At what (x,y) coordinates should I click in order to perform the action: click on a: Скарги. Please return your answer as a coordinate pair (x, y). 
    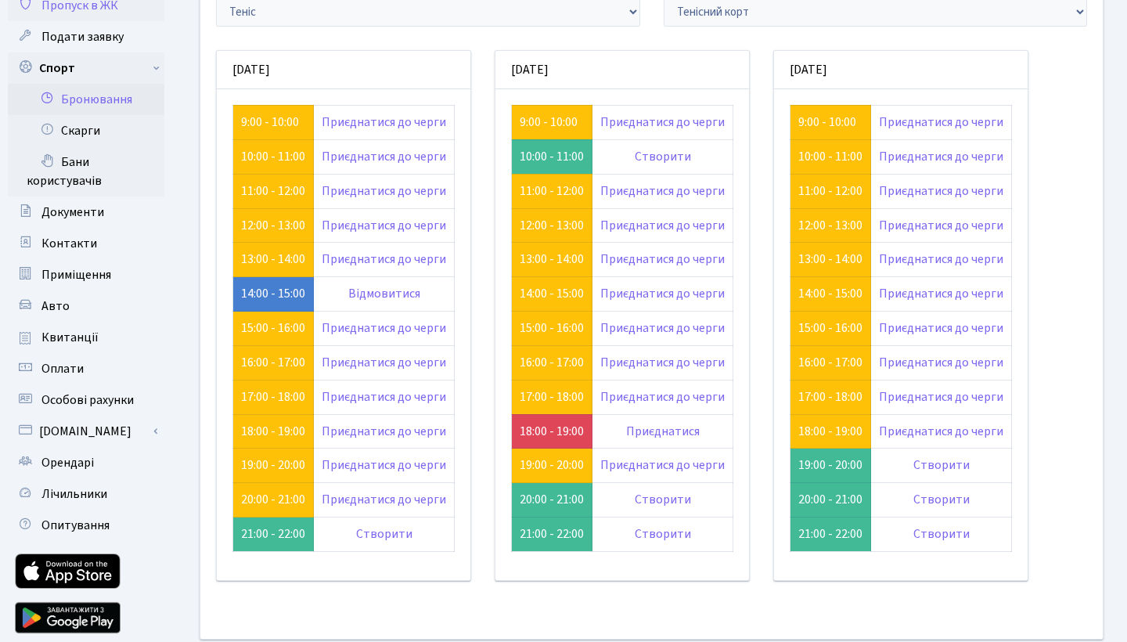
    Looking at the image, I should click on (86, 131).